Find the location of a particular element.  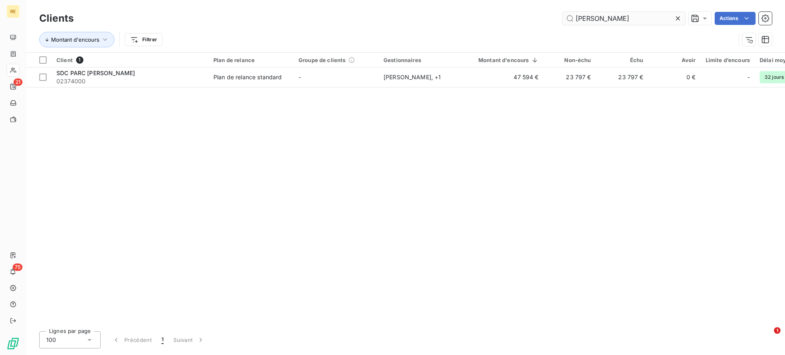

span: Client is located at coordinates (65, 60).